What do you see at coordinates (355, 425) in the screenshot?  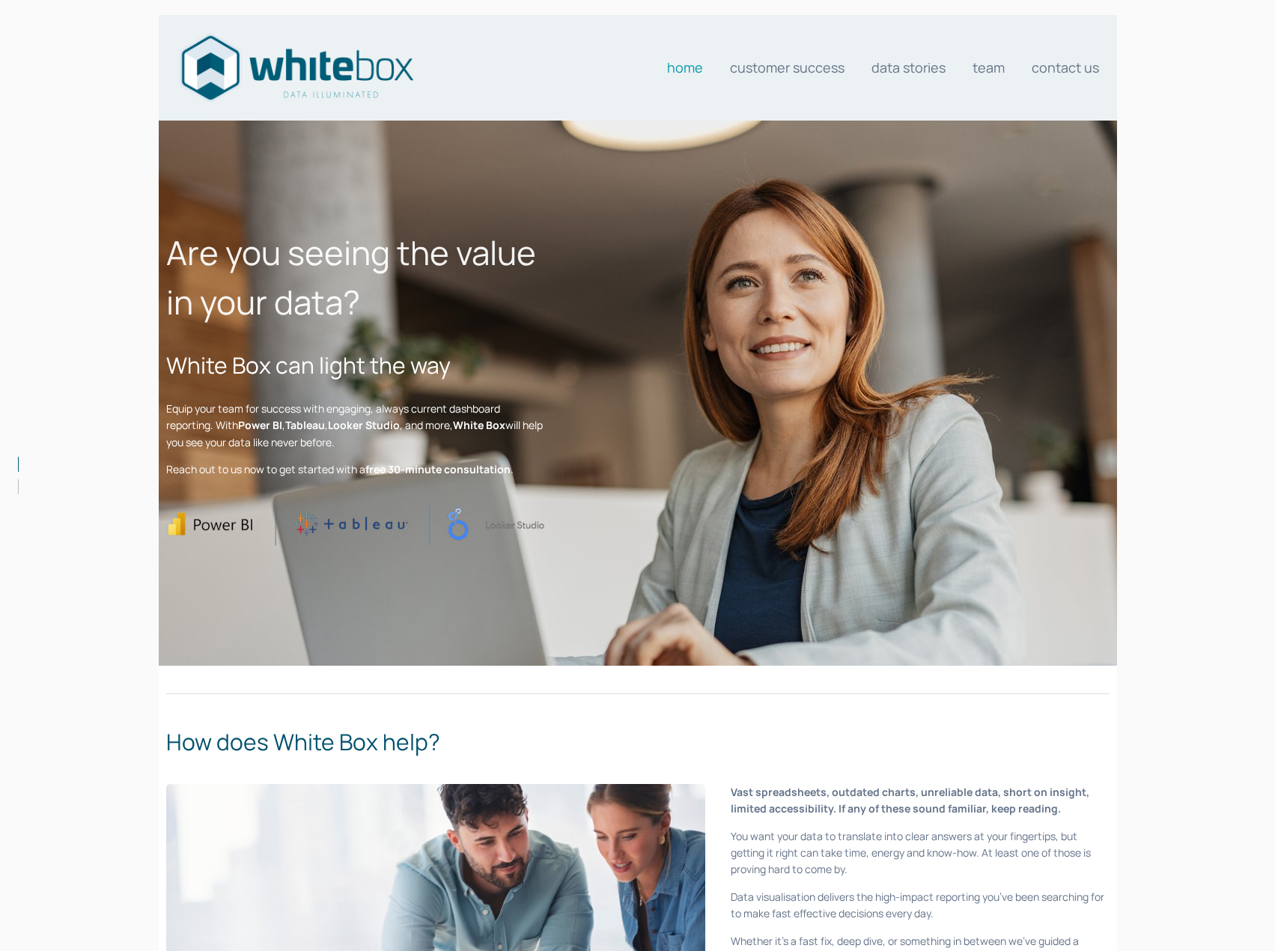 I see `p: Equip your team for success with engaging, always current dashboard reporting. With , , , and mor...` at bounding box center [355, 425].